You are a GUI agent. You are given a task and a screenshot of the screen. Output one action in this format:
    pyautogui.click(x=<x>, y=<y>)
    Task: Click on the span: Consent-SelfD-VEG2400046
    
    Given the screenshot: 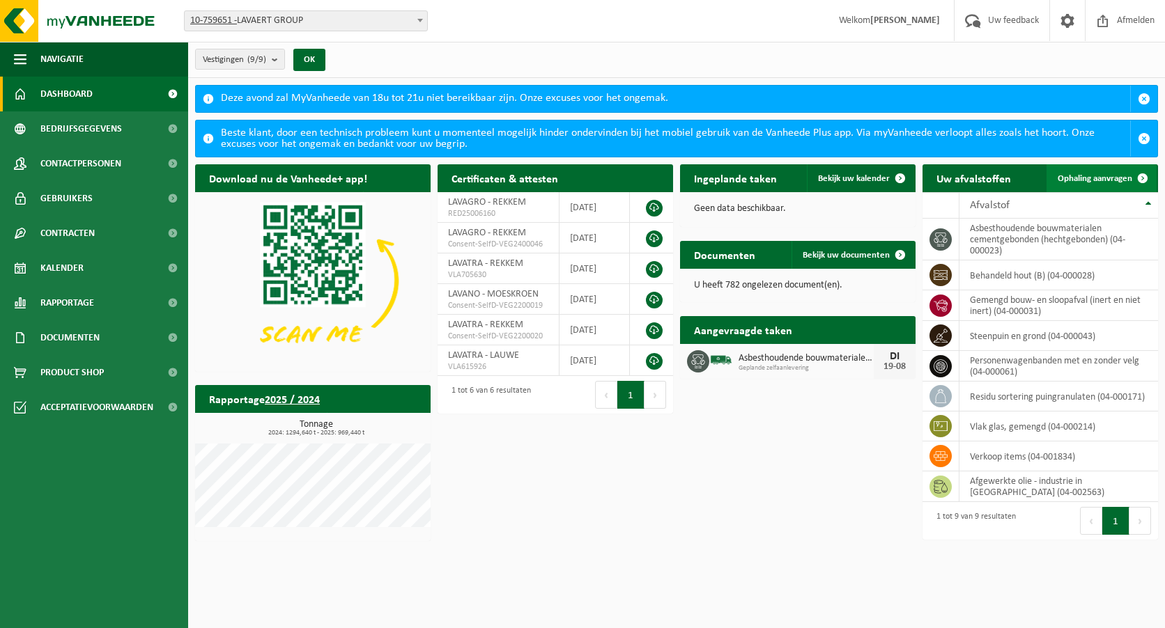 What is the action you would take?
    pyautogui.click(x=498, y=245)
    